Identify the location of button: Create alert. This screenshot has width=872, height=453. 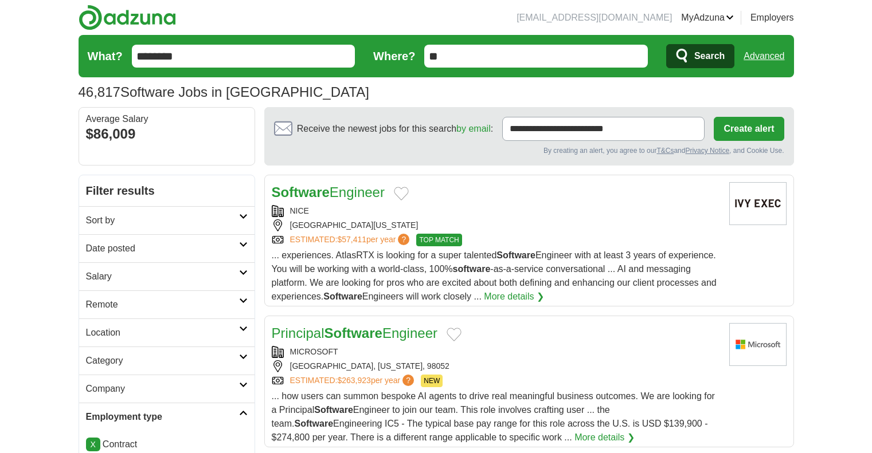
(748, 129).